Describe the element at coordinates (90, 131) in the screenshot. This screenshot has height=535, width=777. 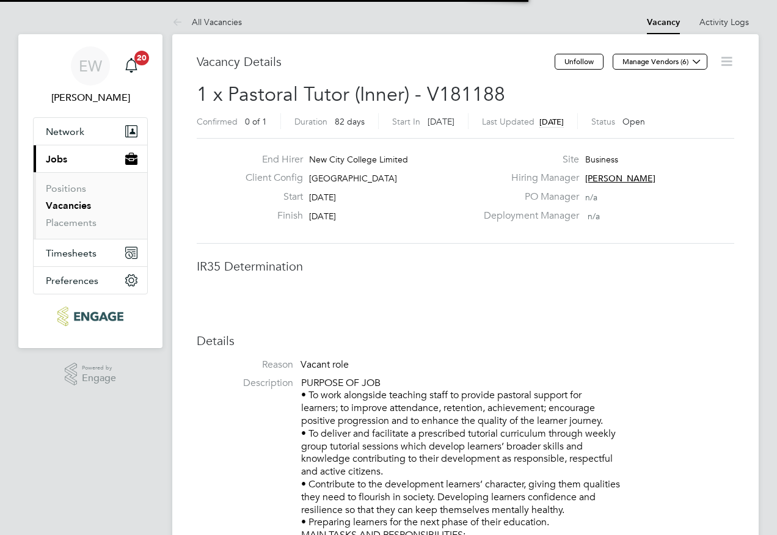
I see `button: Network` at that location.